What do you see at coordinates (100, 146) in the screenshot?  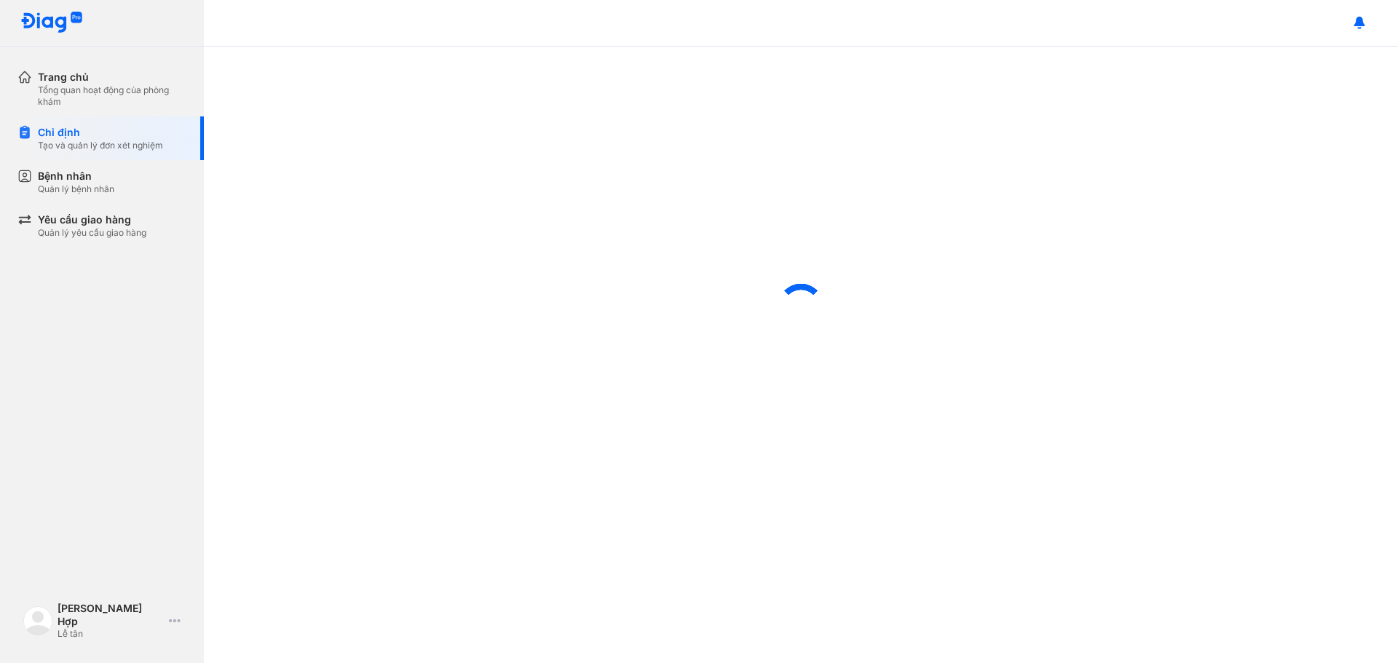 I see `div: Tạo và quản lý đơn xét nghiệm` at bounding box center [100, 146].